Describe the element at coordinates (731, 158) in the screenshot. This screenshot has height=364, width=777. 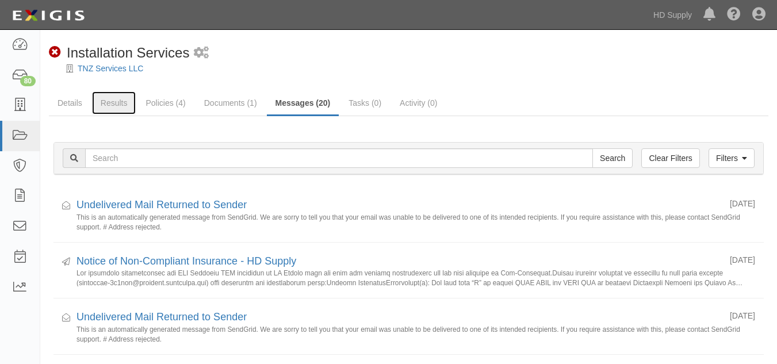
I see `a: Filters` at that location.